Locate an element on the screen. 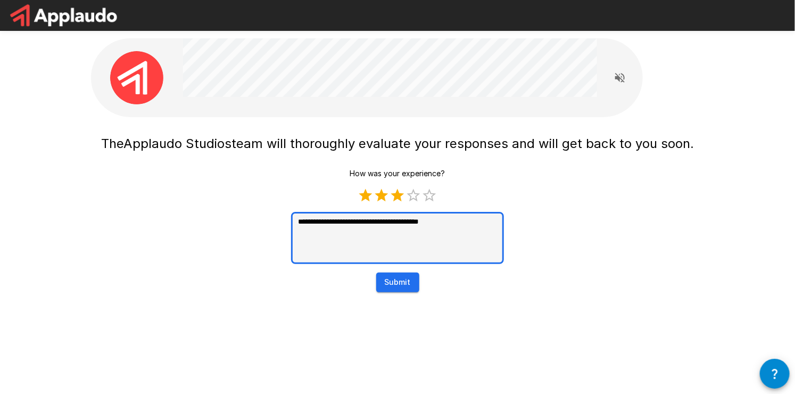  button: Submit is located at coordinates (397, 282).